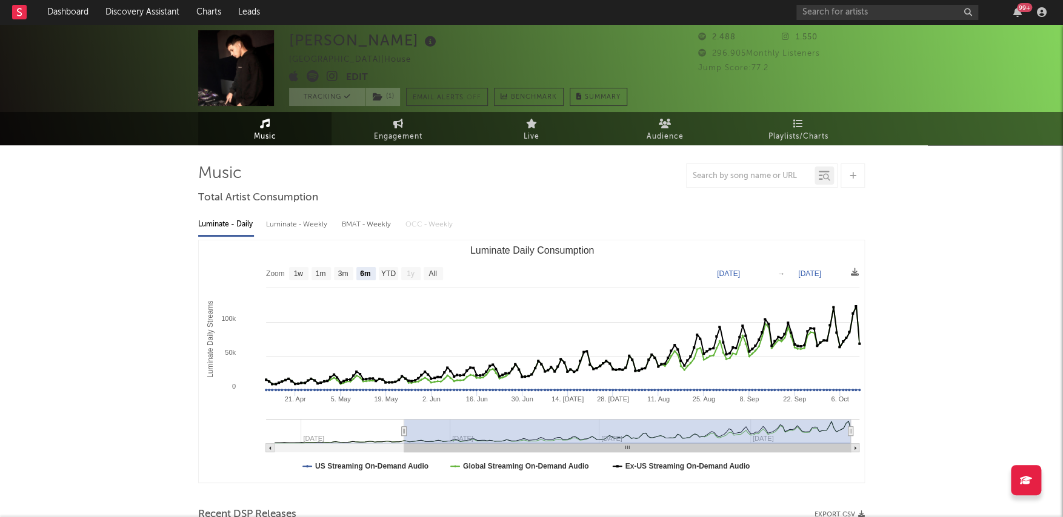  Describe the element at coordinates (365, 274) in the screenshot. I see `text: 6m` at that location.